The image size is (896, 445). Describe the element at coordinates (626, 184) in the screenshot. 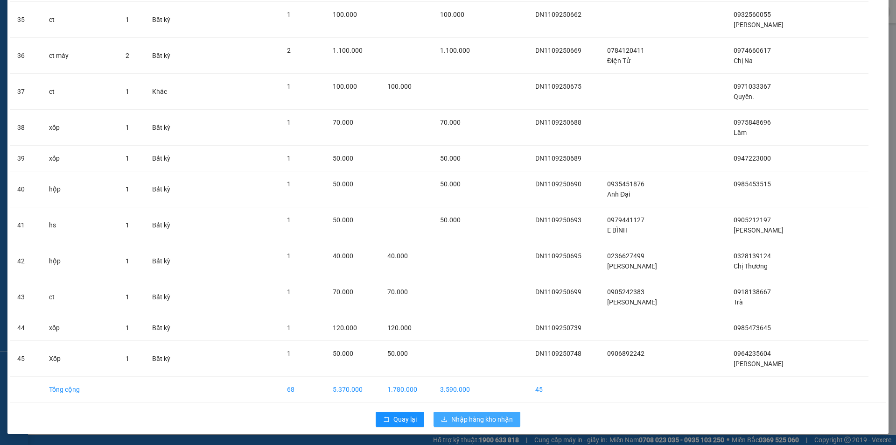

I see `span: 0935451876` at that location.